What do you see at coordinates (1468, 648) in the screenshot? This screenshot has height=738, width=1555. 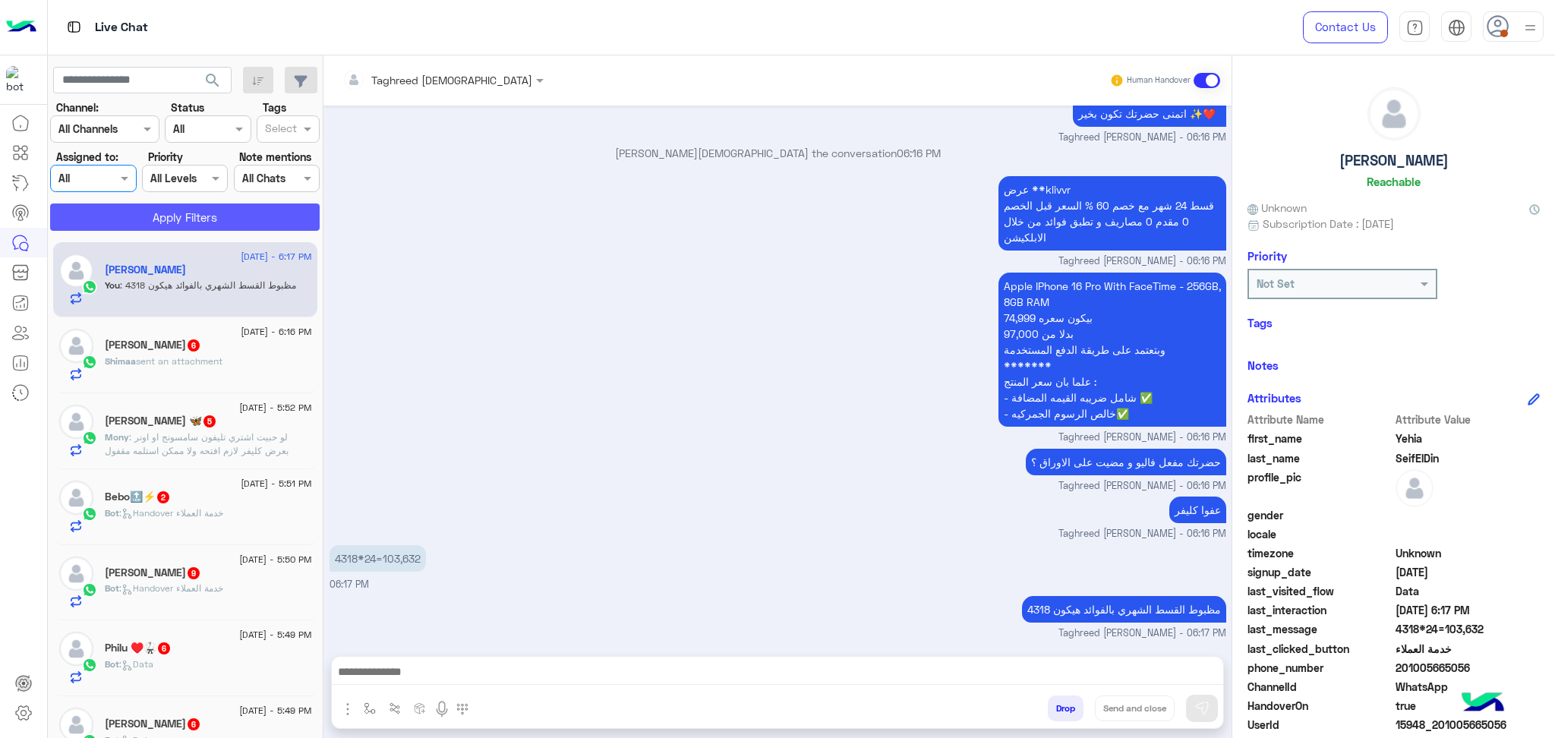 I see `span: خدمة العملاء` at bounding box center [1468, 648].